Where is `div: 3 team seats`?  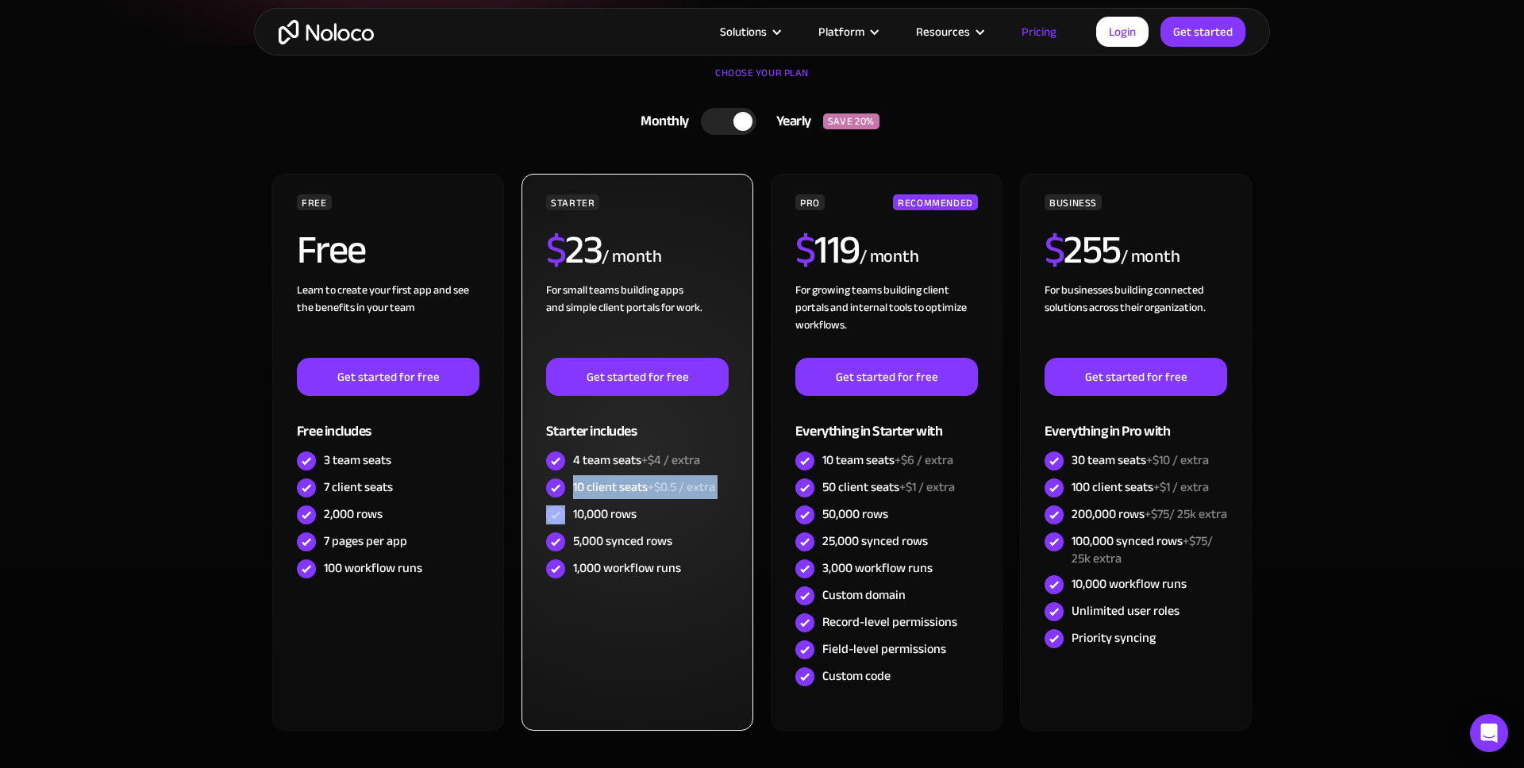 div: 3 team seats is located at coordinates (357, 460).